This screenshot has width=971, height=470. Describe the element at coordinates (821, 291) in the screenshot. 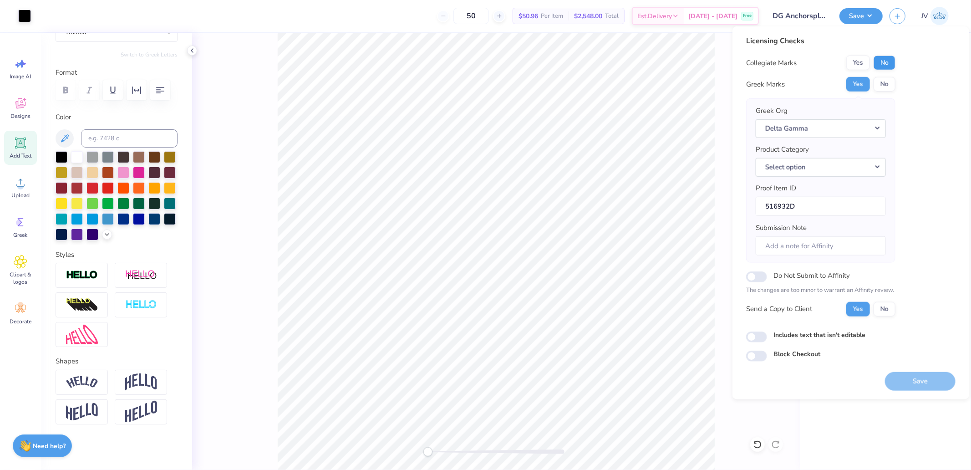

I see `p: The changes are too minor to warrant an Affinity review.` at that location.